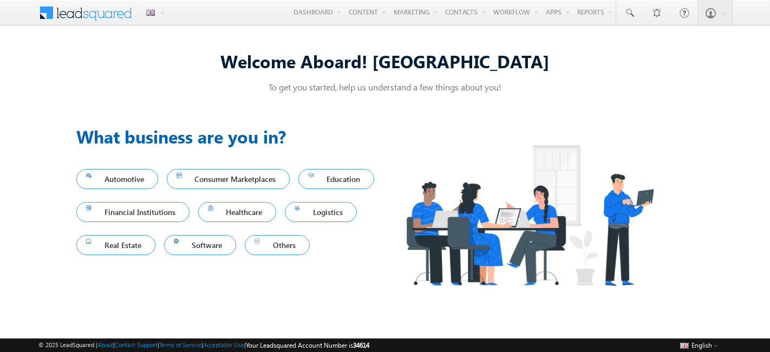 The height and width of the screenshot is (352, 770). Describe the element at coordinates (229, 179) in the screenshot. I see `span: Consumer Marketplaces` at that location.